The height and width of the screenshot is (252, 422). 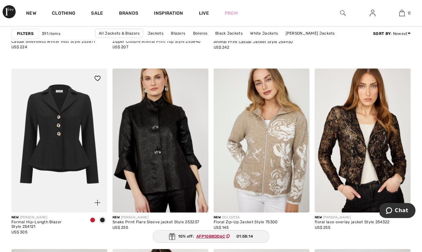 What do you see at coordinates (161, 140) in the screenshot?
I see `a: Snake Print Flare Sleeve jacket Style 253237. Black` at bounding box center [161, 140].